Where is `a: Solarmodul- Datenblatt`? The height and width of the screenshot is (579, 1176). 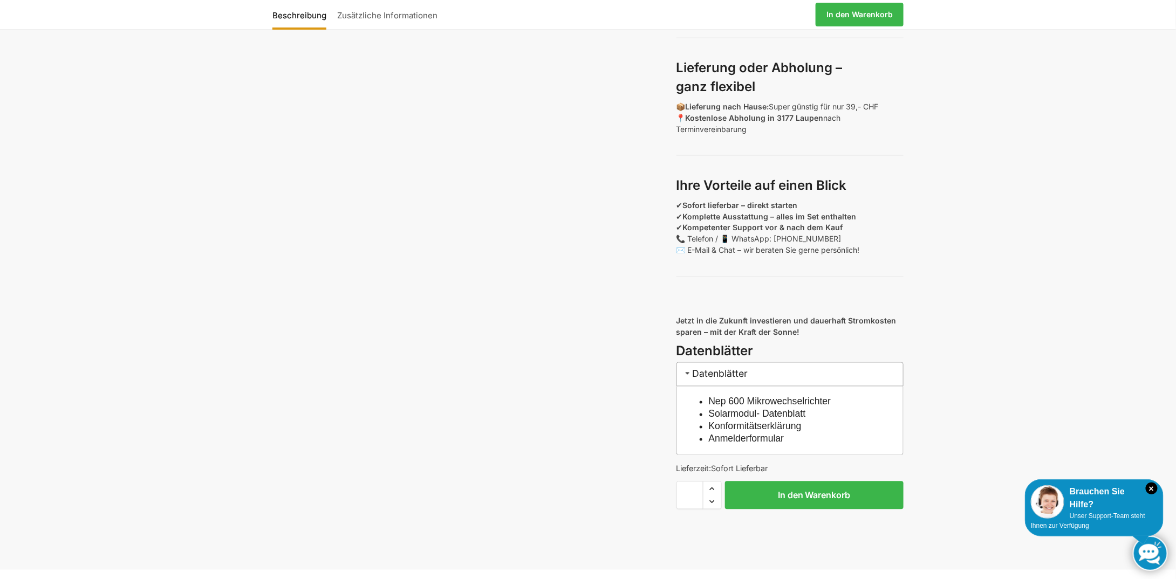
a: Solarmodul- Datenblatt is located at coordinates (757, 414).